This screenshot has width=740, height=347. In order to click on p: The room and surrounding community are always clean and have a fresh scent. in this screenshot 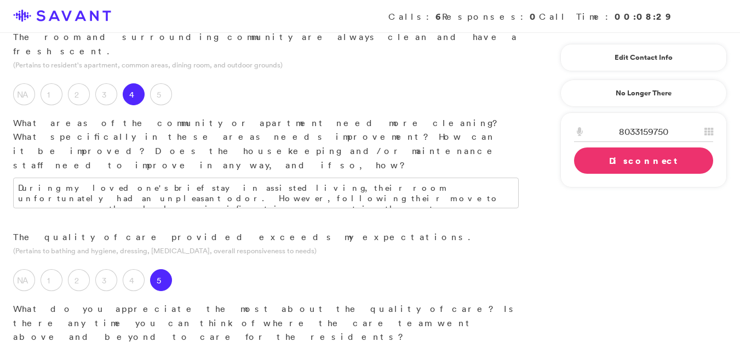, I will do `click(266, 44)`.